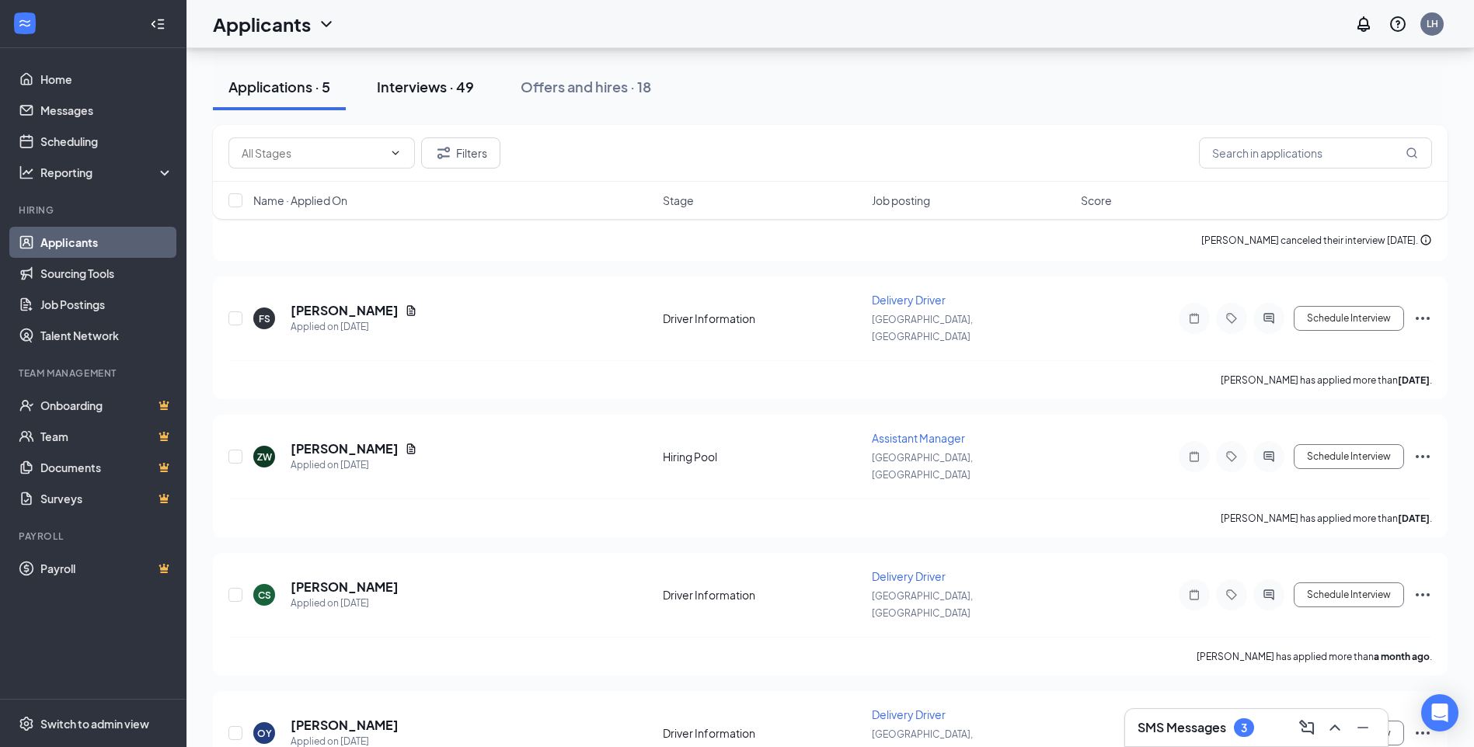 The image size is (1474, 747). Describe the element at coordinates (300, 200) in the screenshot. I see `span: Name · Applied On` at that location.